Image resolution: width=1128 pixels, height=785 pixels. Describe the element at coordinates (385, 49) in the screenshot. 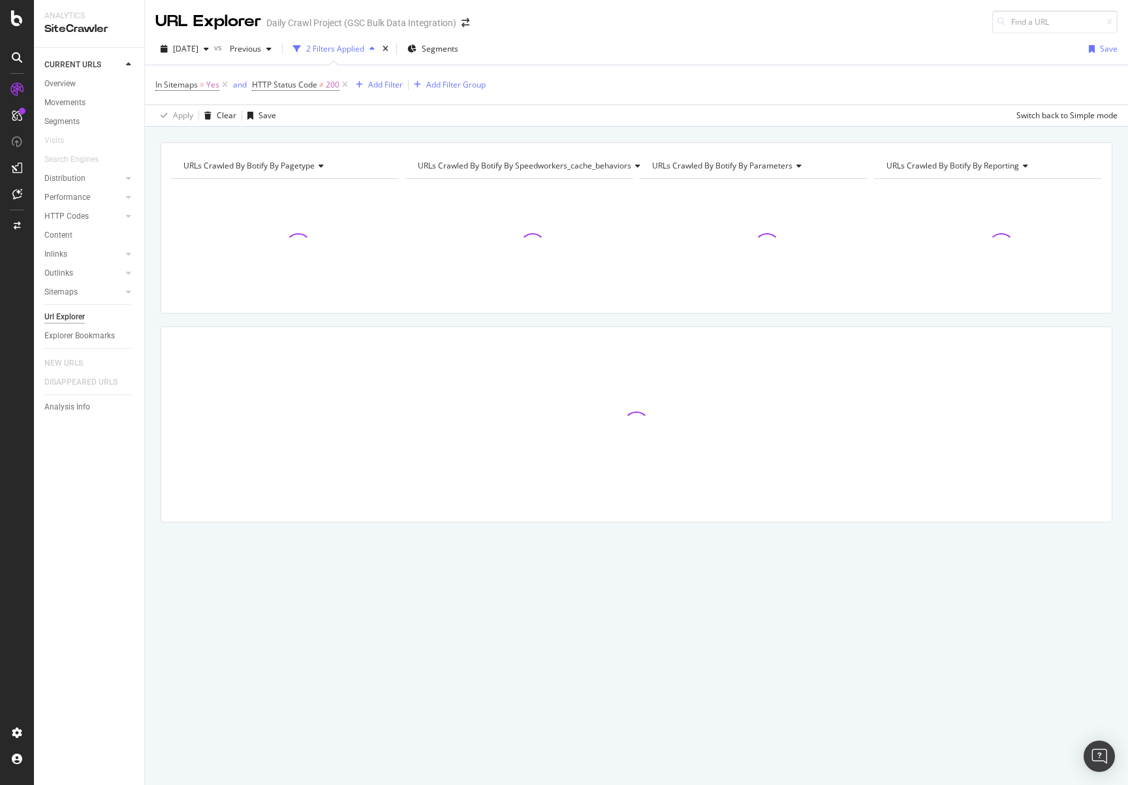

I see `div: times` at that location.